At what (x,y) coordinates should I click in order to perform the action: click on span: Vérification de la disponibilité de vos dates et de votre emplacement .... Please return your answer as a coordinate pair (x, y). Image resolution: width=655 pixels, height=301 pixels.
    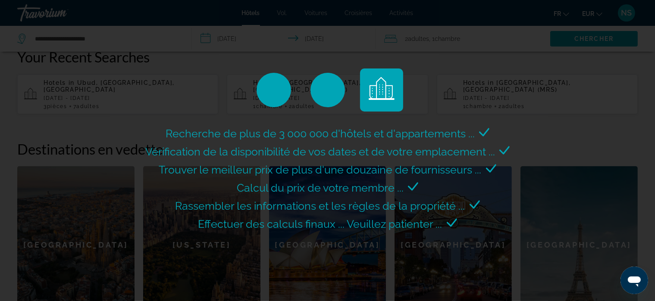
    Looking at the image, I should click on (320, 152).